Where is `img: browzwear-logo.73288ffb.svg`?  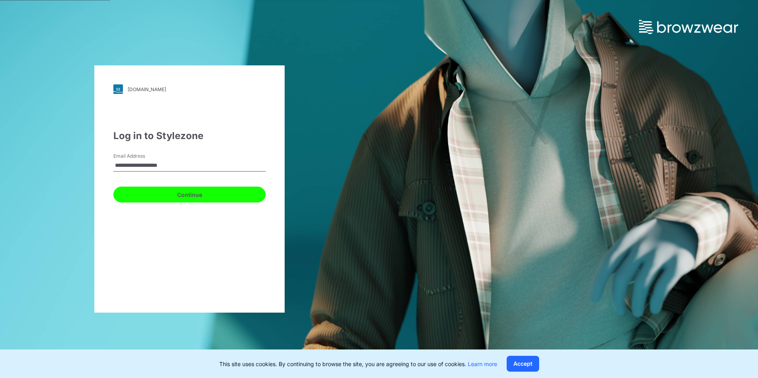 img: browzwear-logo.73288ffb.svg is located at coordinates (689, 27).